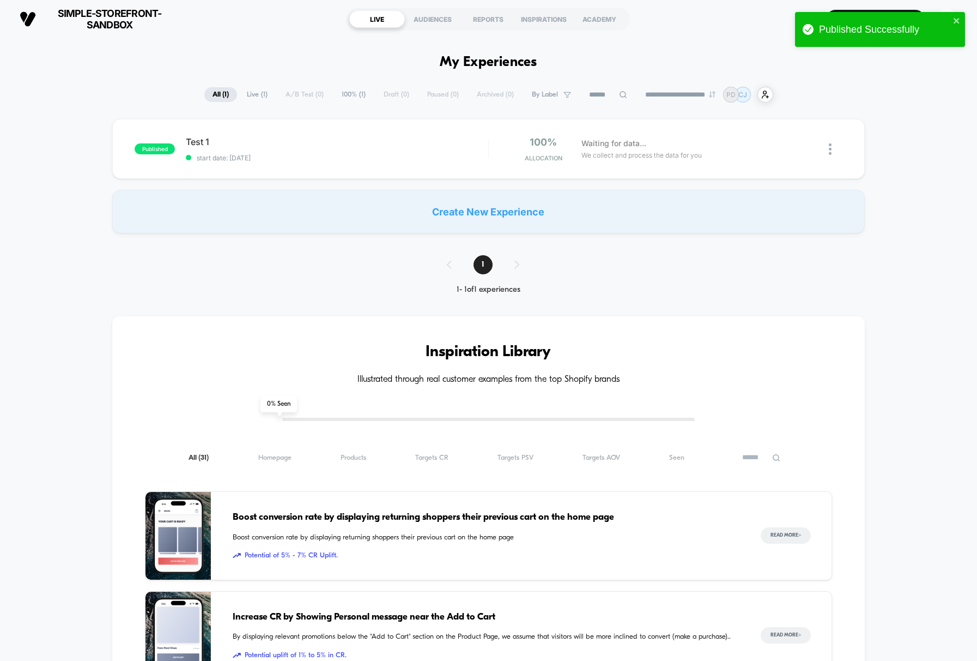  What do you see at coordinates (354, 94) in the screenshot?
I see `span: 100% ( 1 )` at bounding box center [354, 94].